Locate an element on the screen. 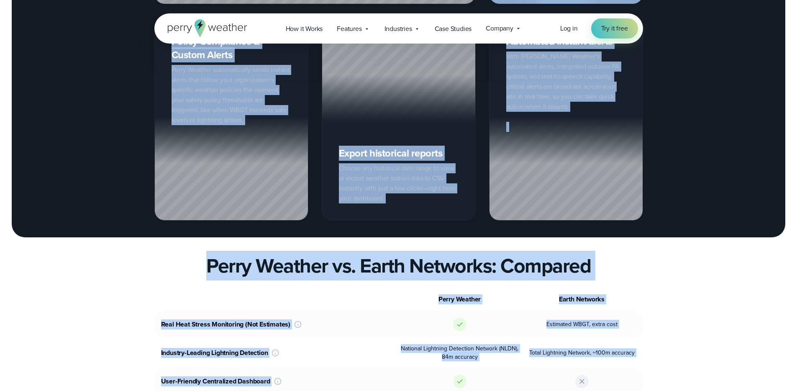 This screenshot has height=391, width=797. span: How it Works is located at coordinates (304, 29).